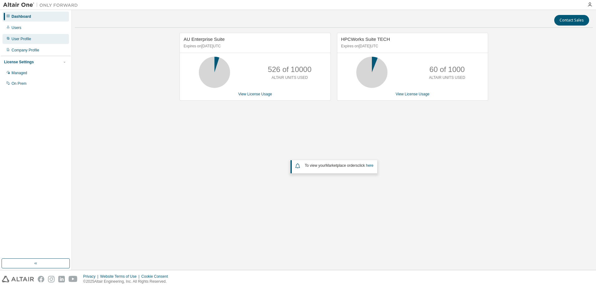 The width and height of the screenshot is (596, 288). What do you see at coordinates (341, 165) in the screenshot?
I see `em: Marketplace orders` at bounding box center [341, 165].